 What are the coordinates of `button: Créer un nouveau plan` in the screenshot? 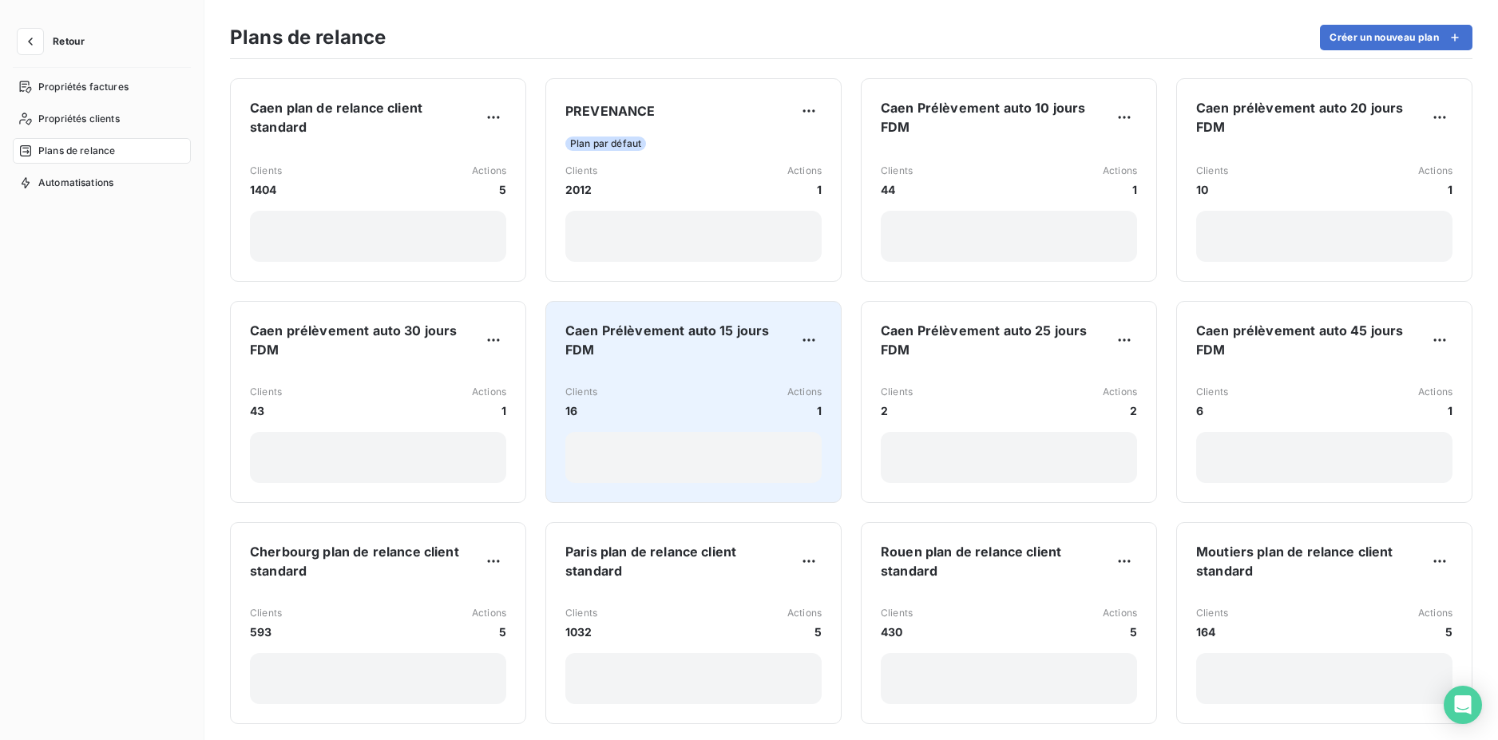 It's located at (1396, 38).